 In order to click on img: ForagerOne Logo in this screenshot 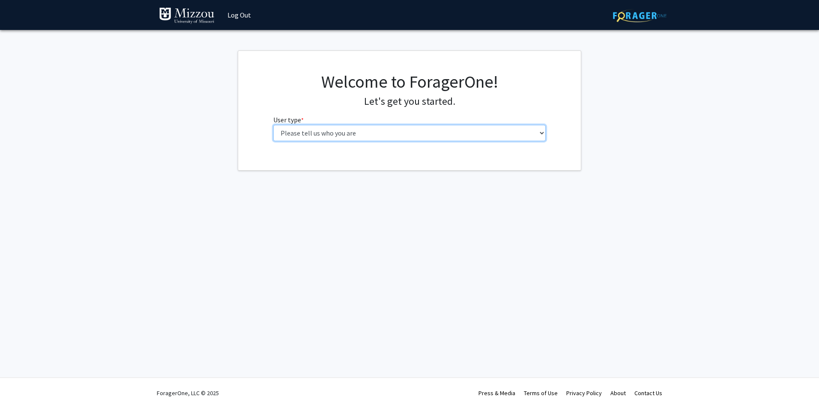, I will do `click(639, 15)`.